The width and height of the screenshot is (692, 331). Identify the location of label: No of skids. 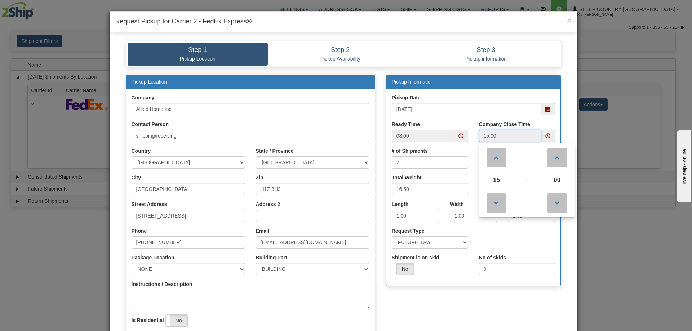
(493, 258).